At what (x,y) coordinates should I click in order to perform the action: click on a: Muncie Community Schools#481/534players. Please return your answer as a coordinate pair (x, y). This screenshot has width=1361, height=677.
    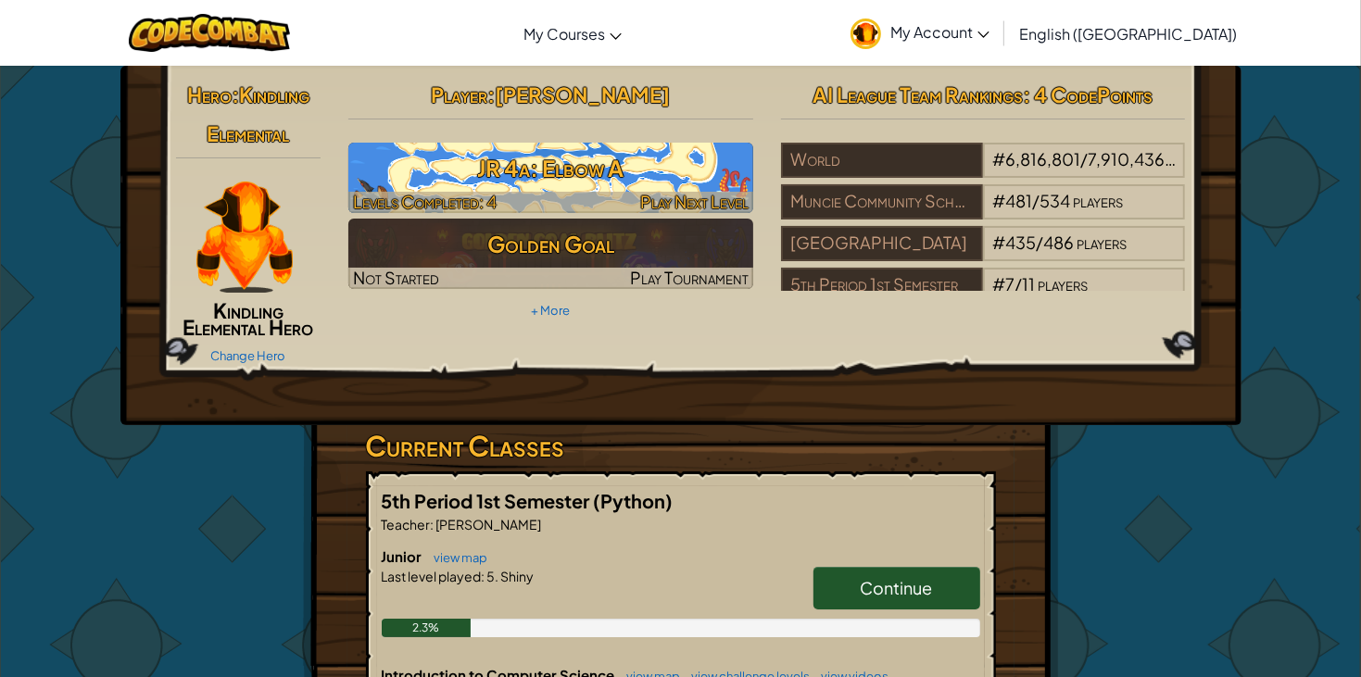
    Looking at the image, I should click on (983, 212).